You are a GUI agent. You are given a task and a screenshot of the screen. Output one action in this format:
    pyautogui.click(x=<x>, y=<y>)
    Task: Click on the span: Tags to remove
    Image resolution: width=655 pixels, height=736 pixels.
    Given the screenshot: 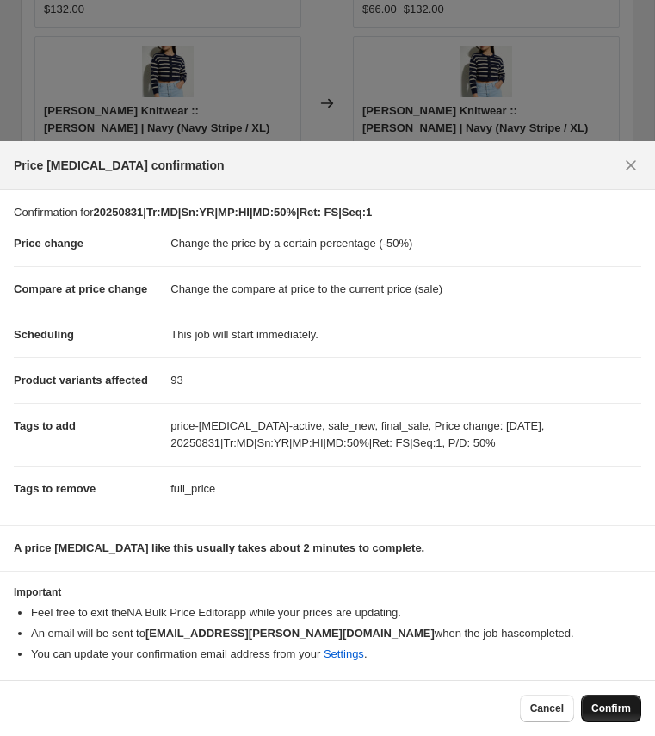 What is the action you would take?
    pyautogui.click(x=54, y=488)
    